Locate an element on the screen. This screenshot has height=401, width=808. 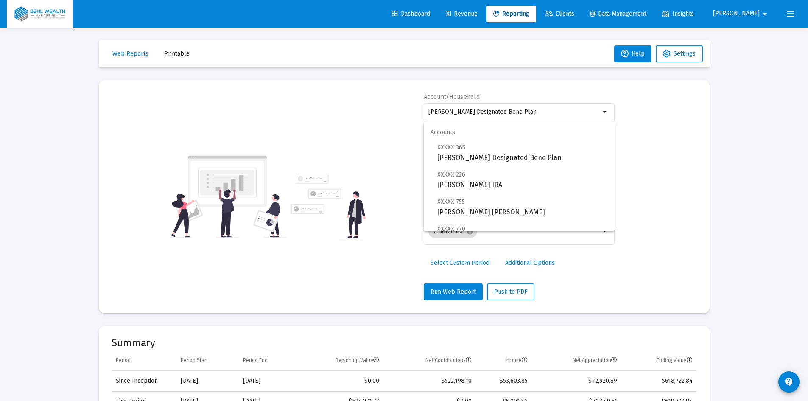
td: Column Period End is located at coordinates (268, 361).